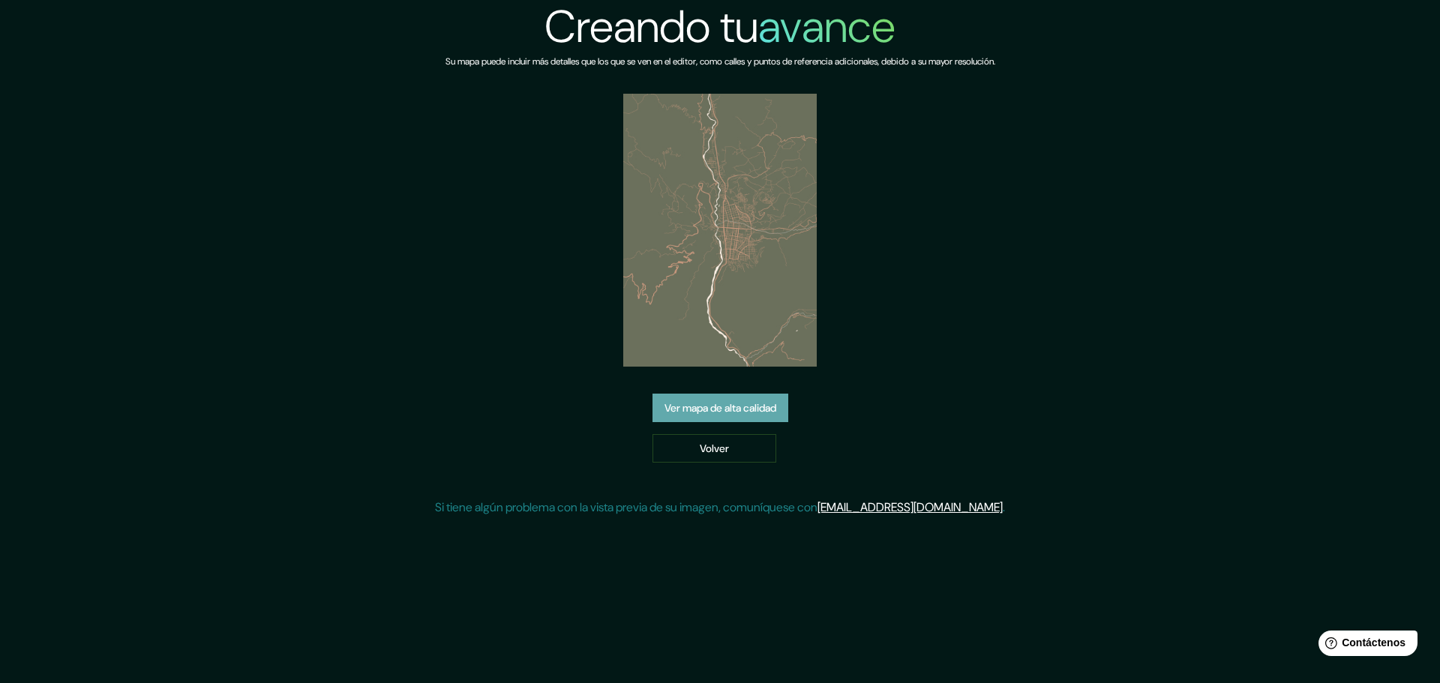 The height and width of the screenshot is (683, 1440). I want to click on img: vista previa del mapa creado, so click(720, 230).